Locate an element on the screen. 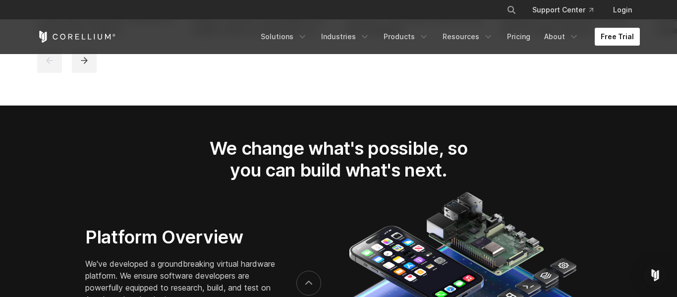 Image resolution: width=677 pixels, height=297 pixels. h3: Platform Overview is located at coordinates (181, 237).